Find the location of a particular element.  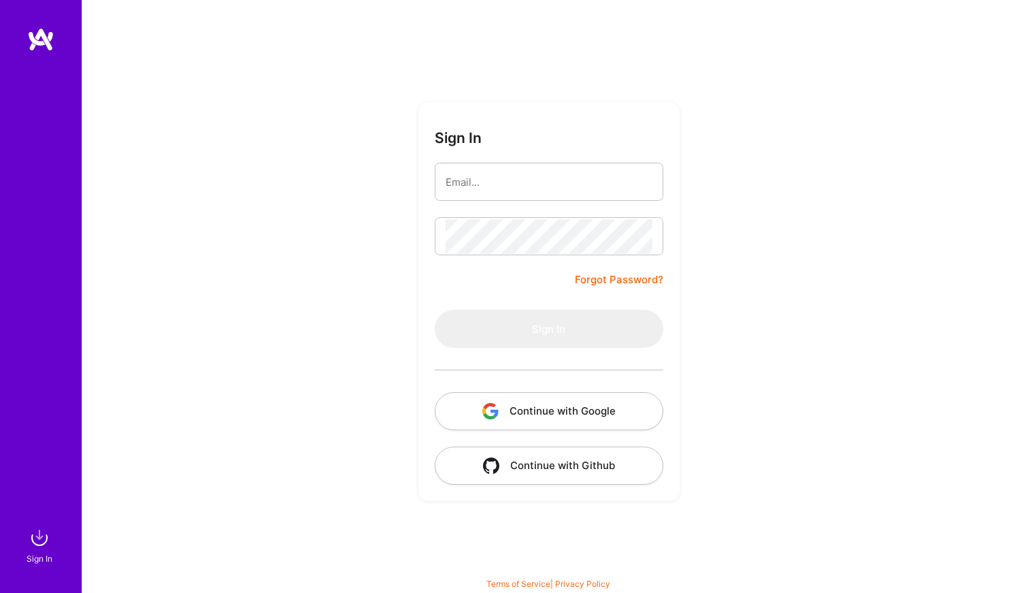

button: Continue with Google is located at coordinates (549, 411).